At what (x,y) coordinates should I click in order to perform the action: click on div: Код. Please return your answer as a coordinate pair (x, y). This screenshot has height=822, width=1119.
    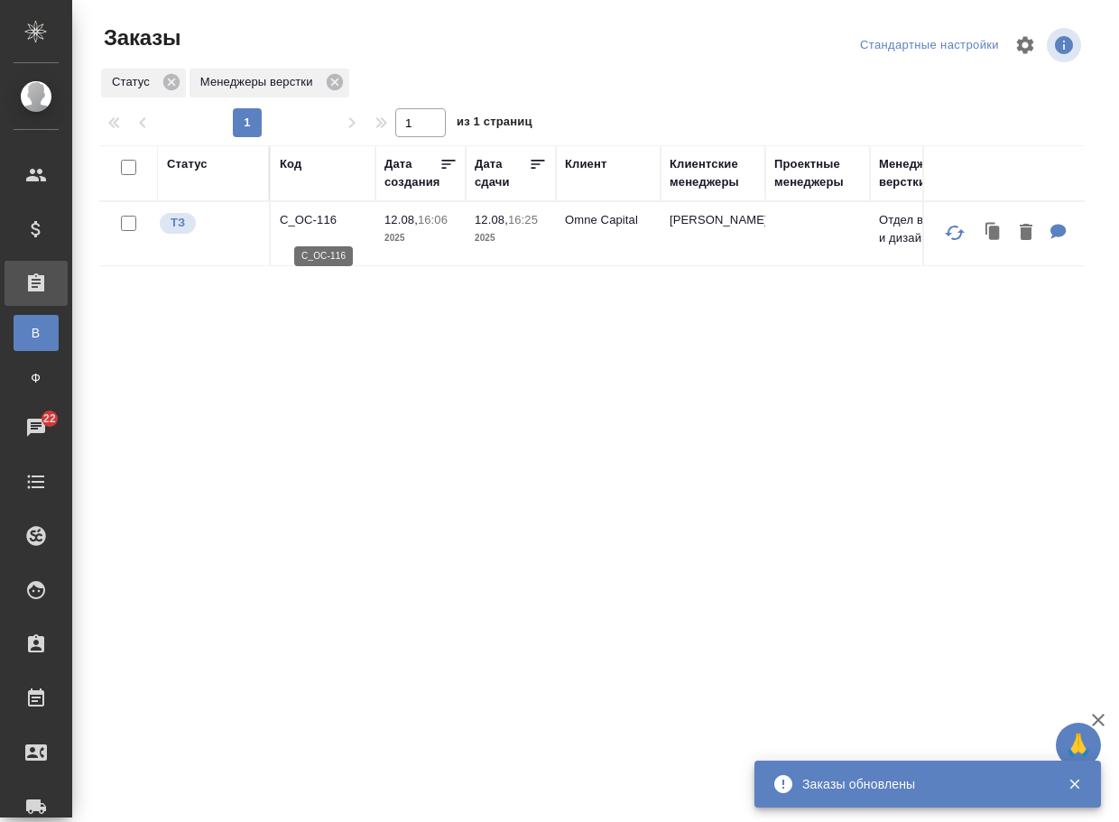
    Looking at the image, I should click on (291, 164).